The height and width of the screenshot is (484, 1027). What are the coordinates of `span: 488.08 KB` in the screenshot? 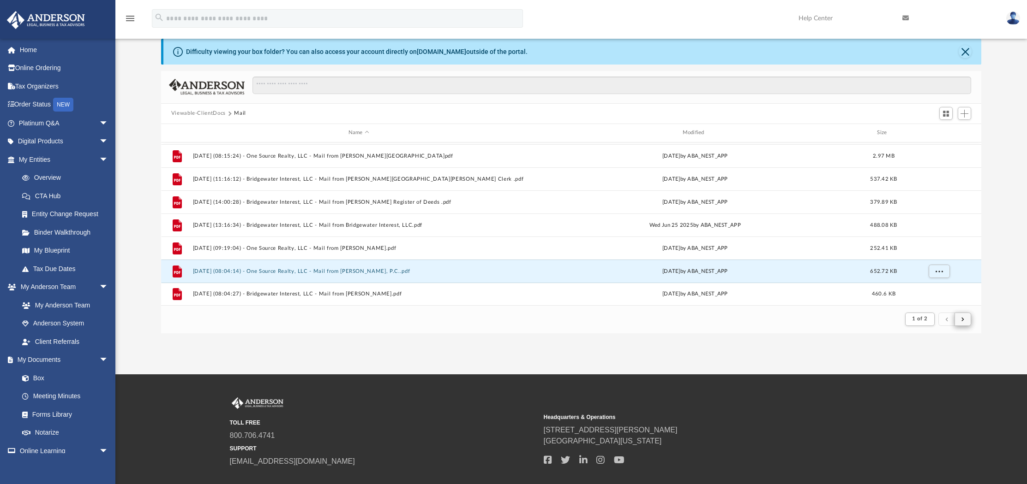 It's located at (883, 225).